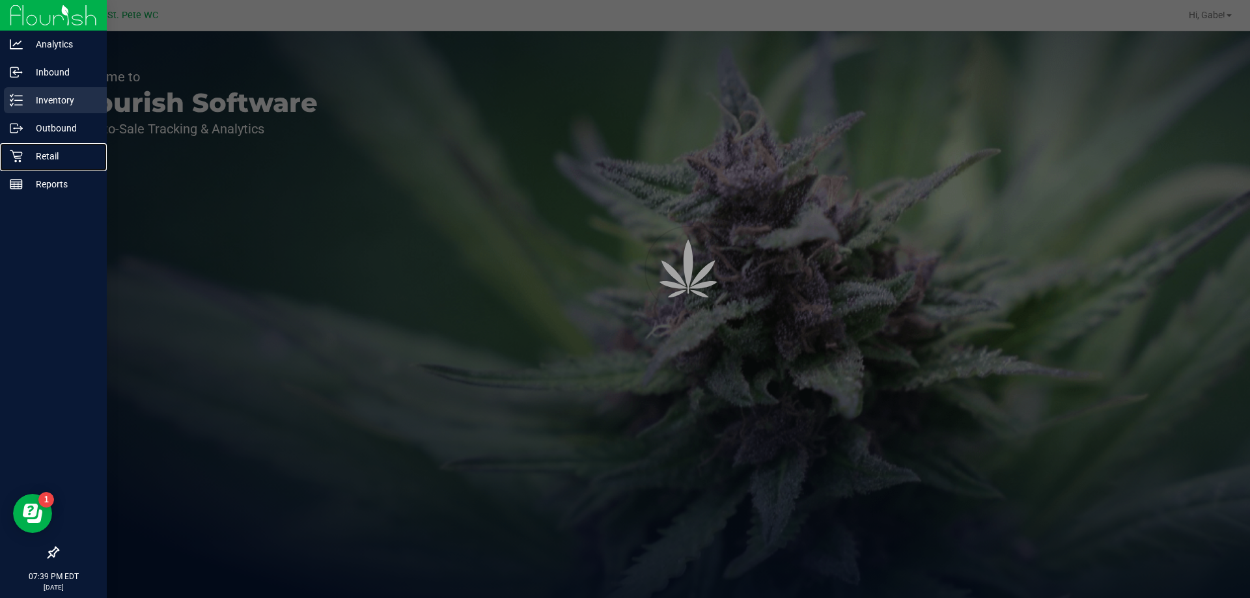  I want to click on span: 1, so click(8, 7).